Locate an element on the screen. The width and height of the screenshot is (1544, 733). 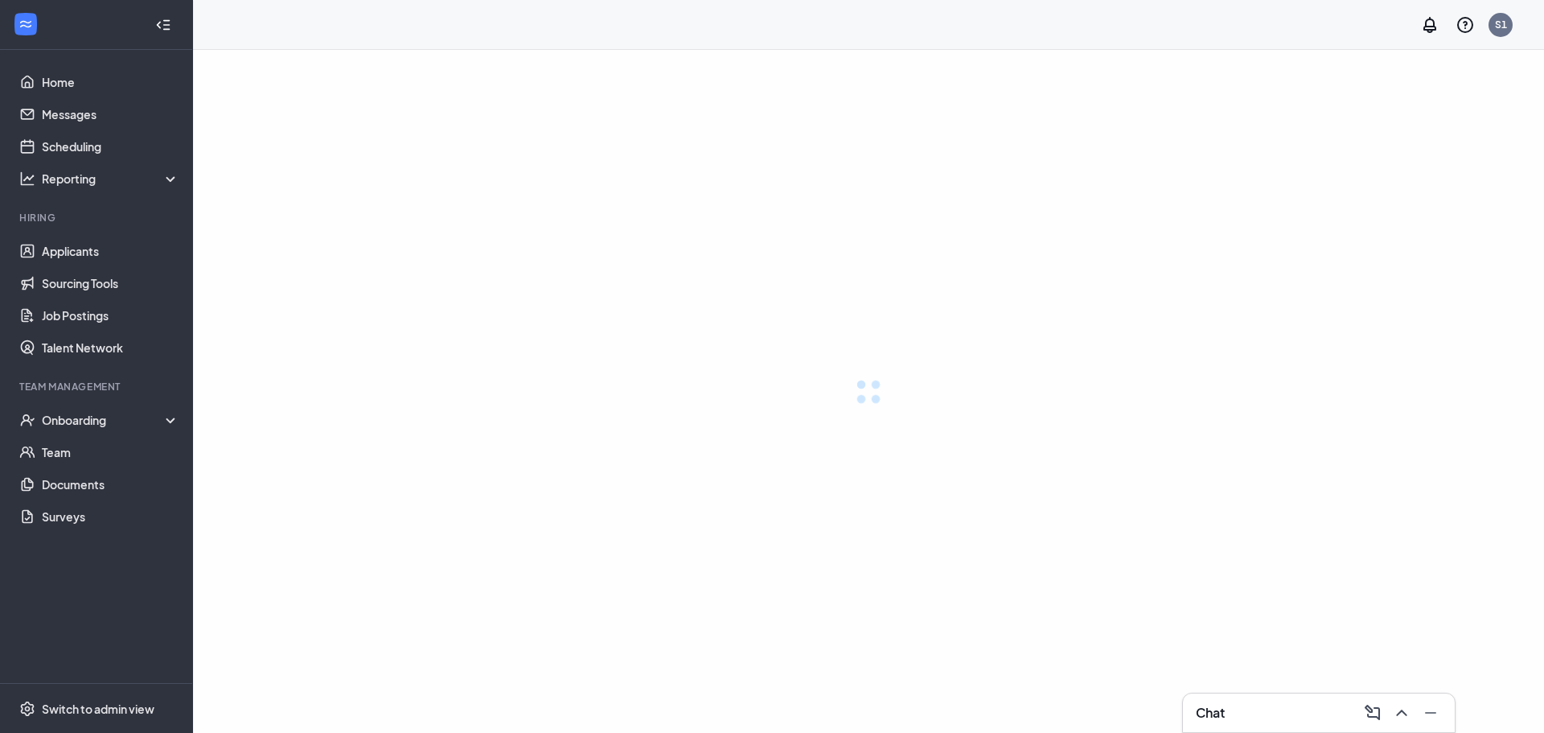
svg: WorkstreamLogo is located at coordinates (26, 24).